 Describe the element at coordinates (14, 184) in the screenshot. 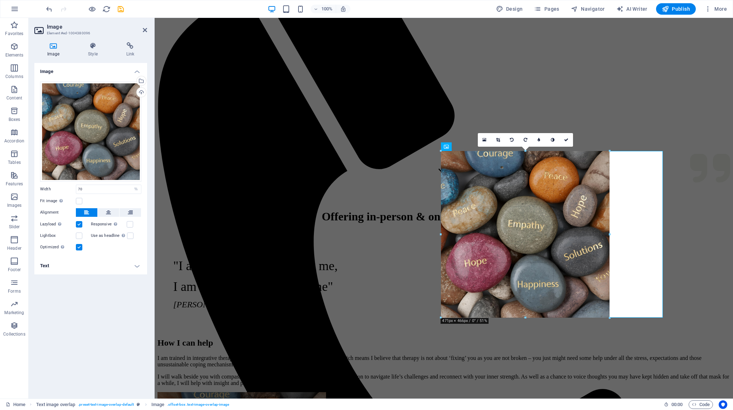

I see `p: Features` at that location.